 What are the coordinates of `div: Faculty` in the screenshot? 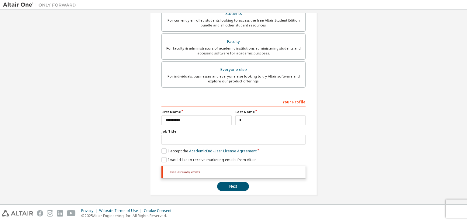 It's located at (234, 42).